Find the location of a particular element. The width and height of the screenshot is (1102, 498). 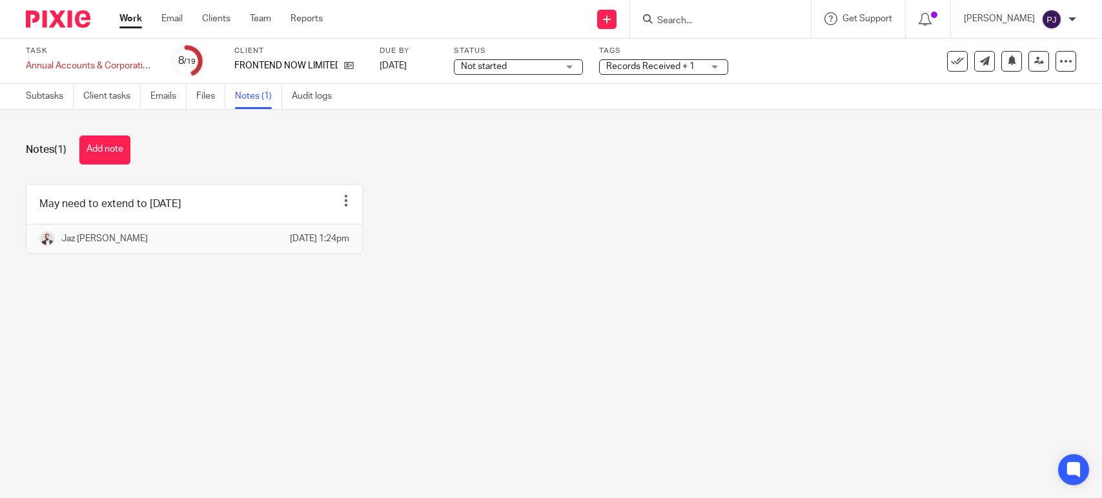

a: Files is located at coordinates (210, 96).